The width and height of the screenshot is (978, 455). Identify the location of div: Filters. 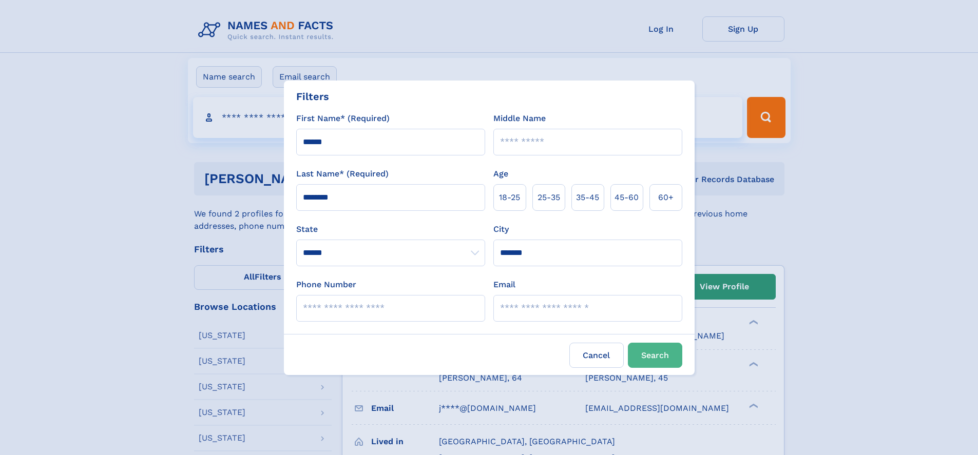
(313, 97).